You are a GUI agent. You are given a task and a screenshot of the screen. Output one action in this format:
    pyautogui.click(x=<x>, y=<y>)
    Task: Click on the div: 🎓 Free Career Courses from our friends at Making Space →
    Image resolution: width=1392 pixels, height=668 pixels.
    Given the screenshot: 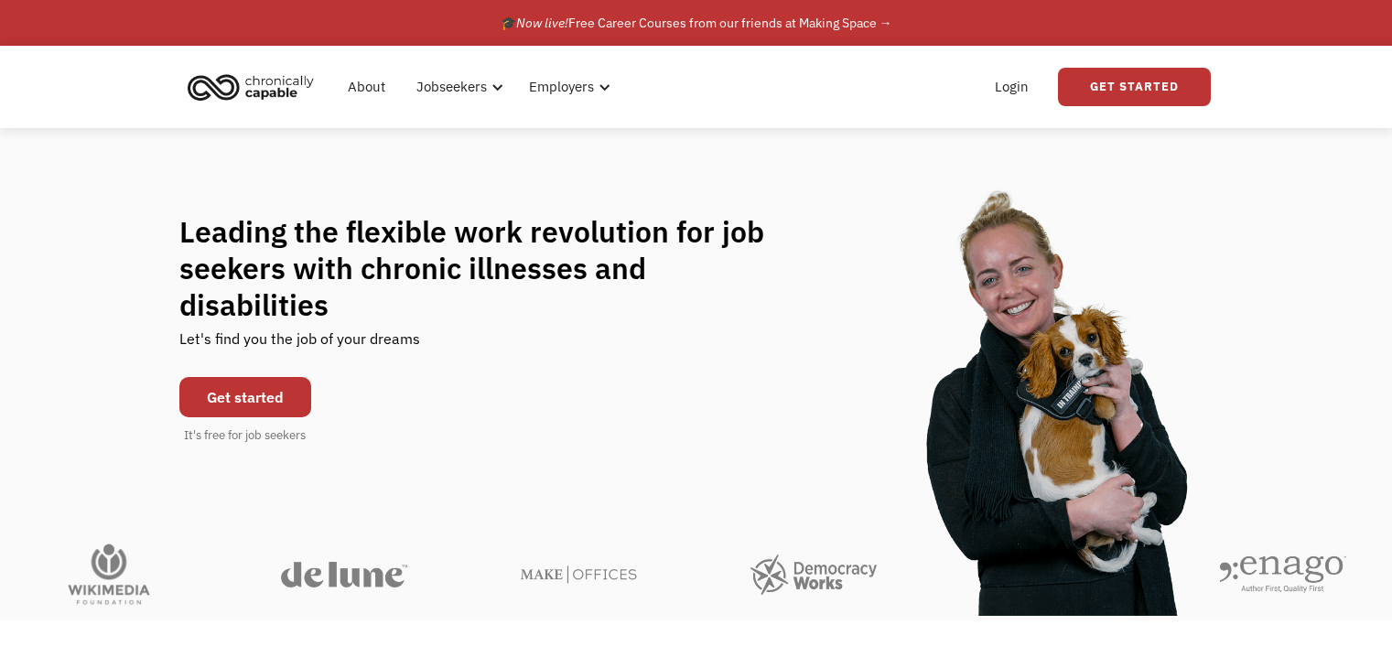 What is the action you would take?
    pyautogui.click(x=696, y=23)
    